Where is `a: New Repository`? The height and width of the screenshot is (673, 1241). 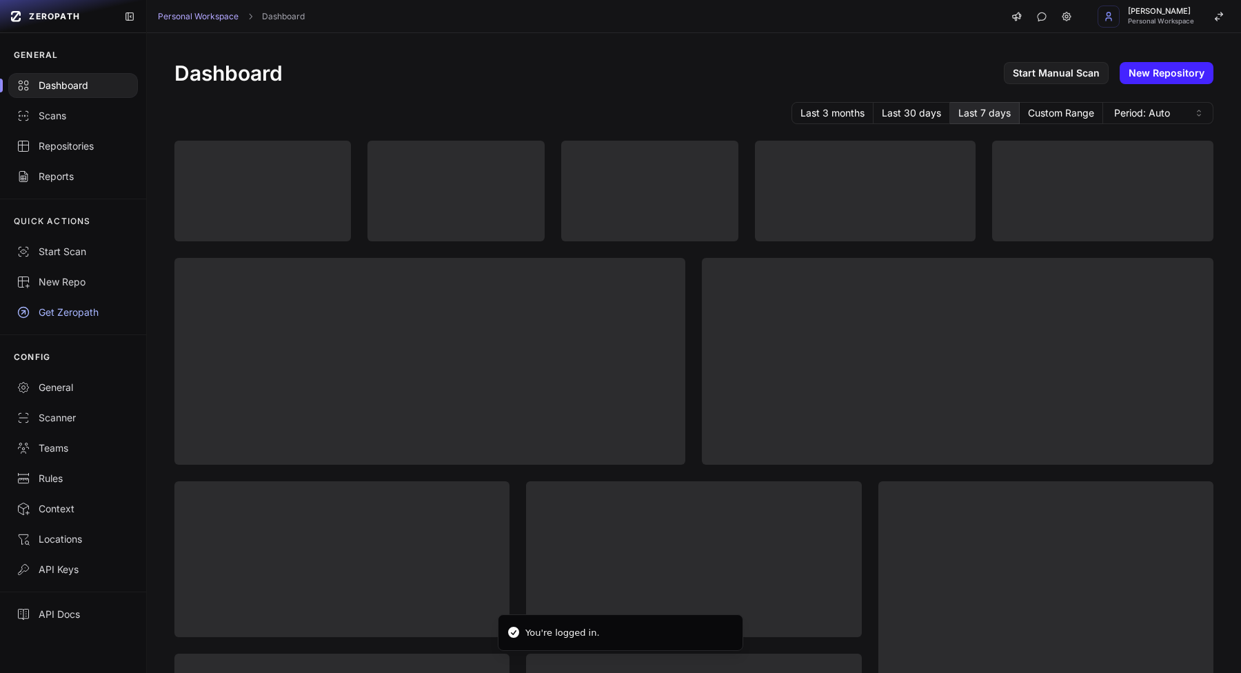 a: New Repository is located at coordinates (1167, 73).